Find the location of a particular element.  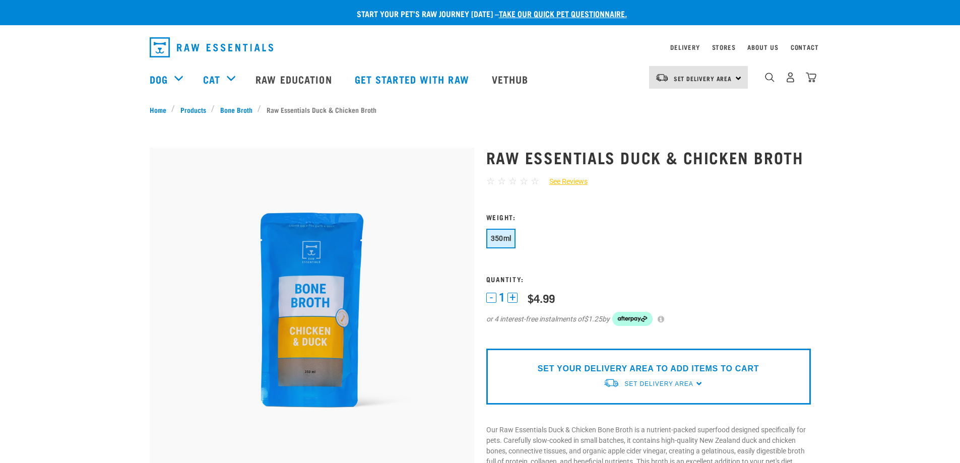

a: See Reviews is located at coordinates (563, 181).